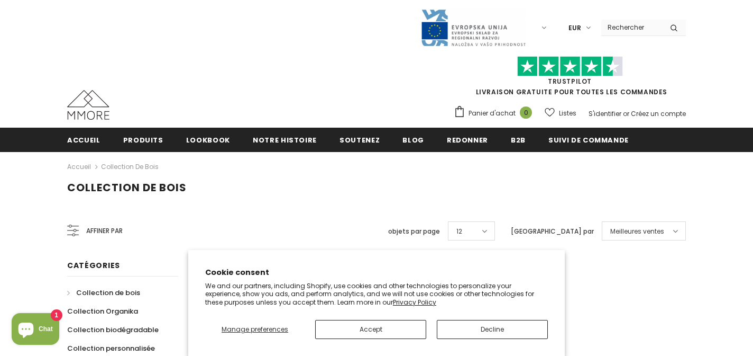 Image resolution: width=753 pixels, height=356 pixels. Describe the element at coordinates (371, 329) in the screenshot. I see `button: Accept` at that location.